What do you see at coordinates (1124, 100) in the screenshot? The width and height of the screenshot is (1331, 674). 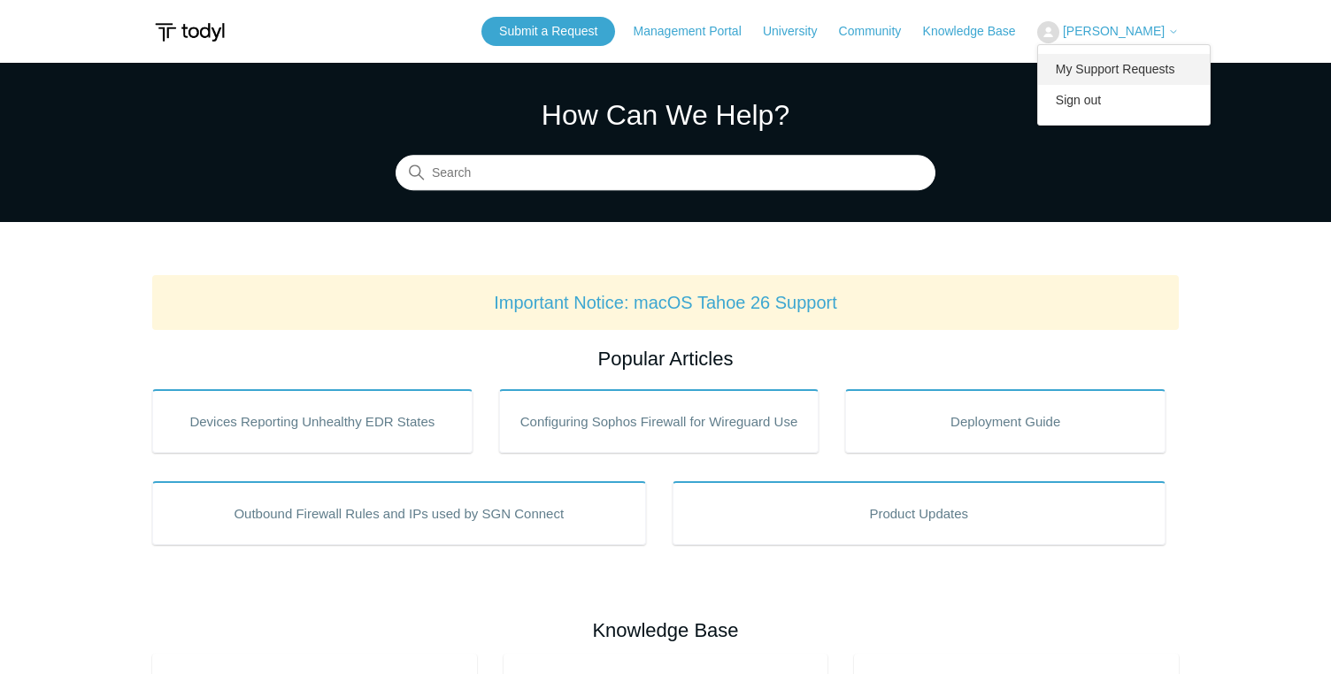 I see `a: Sign out` at bounding box center [1124, 100].